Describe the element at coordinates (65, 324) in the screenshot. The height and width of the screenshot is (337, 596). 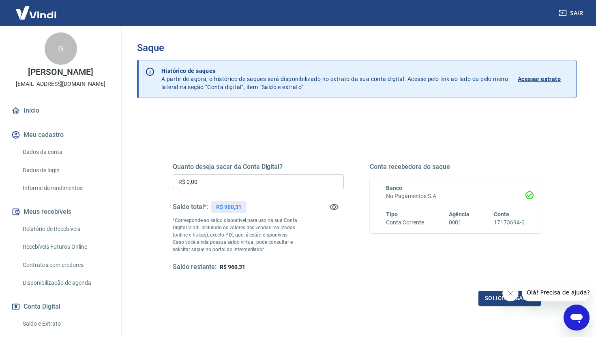
I see `a: Saldo e Extrato` at that location.